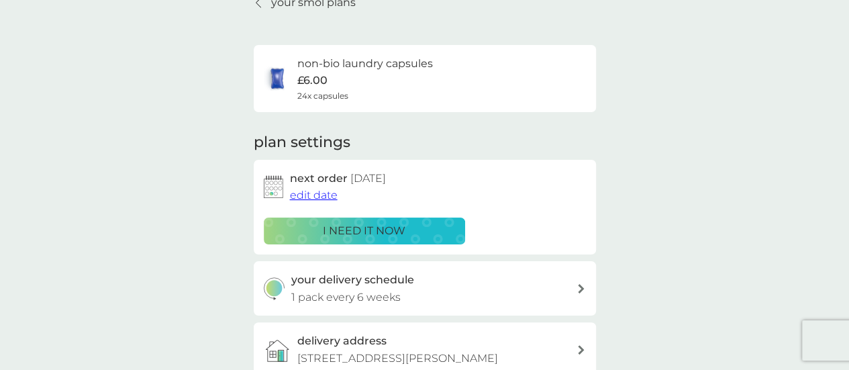  I want to click on p: £6.00, so click(312, 81).